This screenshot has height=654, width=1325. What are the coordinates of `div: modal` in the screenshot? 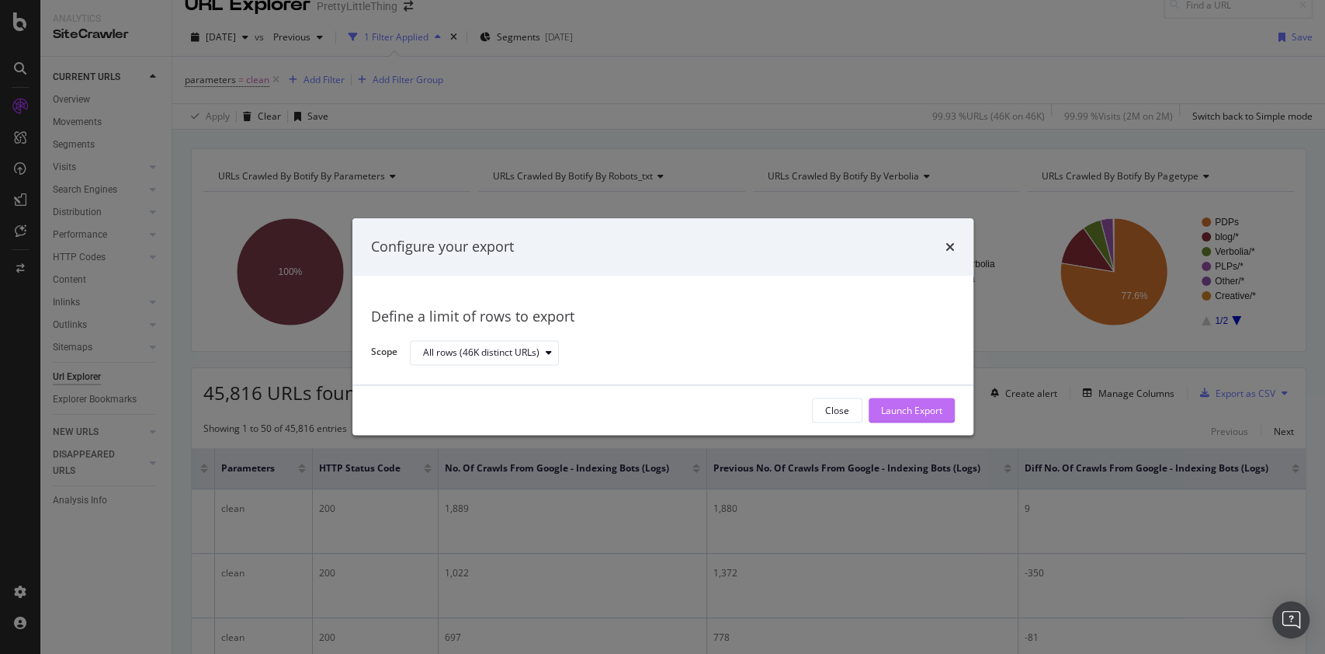 It's located at (663, 326).